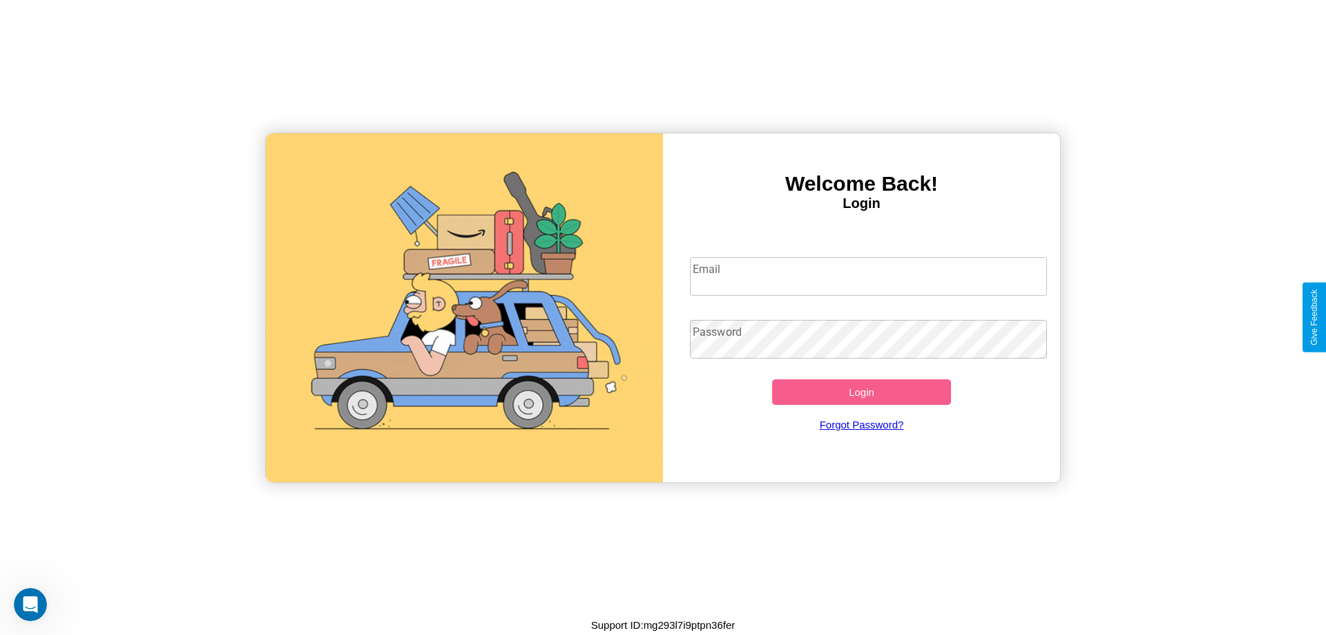 The width and height of the screenshot is (1326, 635). What do you see at coordinates (862, 424) in the screenshot?
I see `a: Forgot Password?` at bounding box center [862, 424].